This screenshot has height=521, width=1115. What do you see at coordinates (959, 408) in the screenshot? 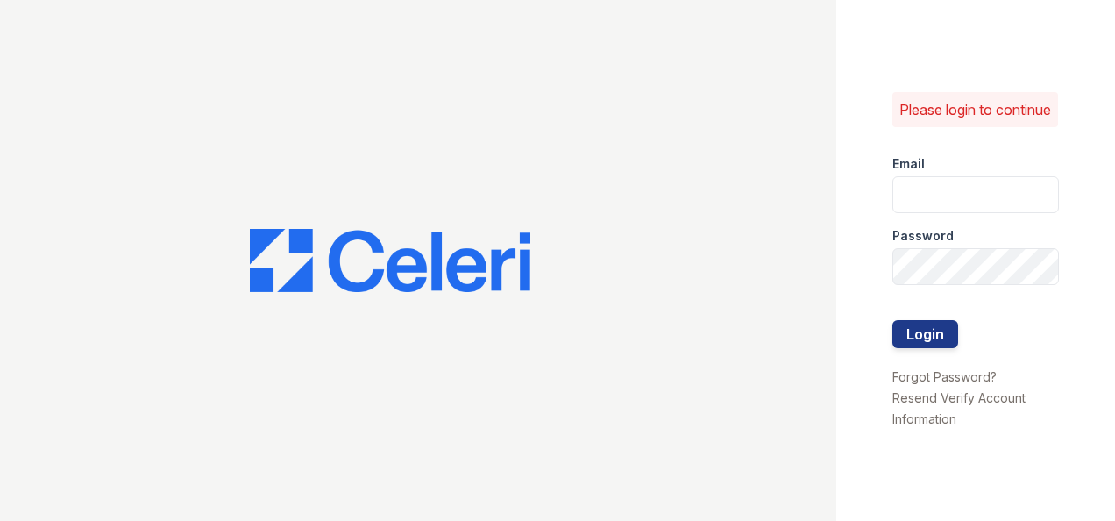
I see `a: Resend Verify Account Information` at bounding box center [959, 408].